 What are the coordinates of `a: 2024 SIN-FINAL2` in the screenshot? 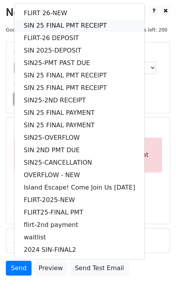 It's located at (79, 250).